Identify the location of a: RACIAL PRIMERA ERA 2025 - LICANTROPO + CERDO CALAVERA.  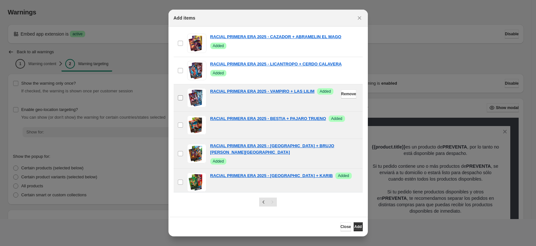
(276, 64).